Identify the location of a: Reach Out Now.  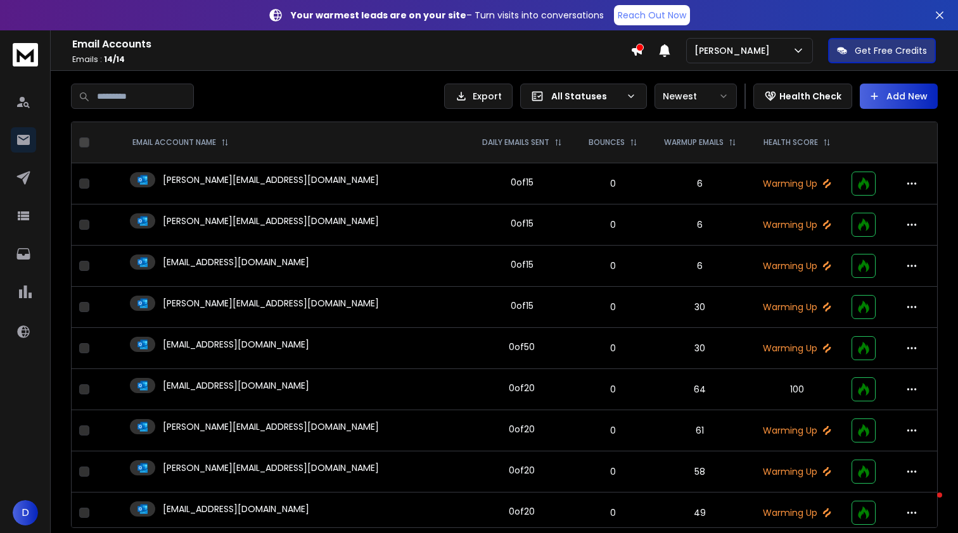
(652, 15).